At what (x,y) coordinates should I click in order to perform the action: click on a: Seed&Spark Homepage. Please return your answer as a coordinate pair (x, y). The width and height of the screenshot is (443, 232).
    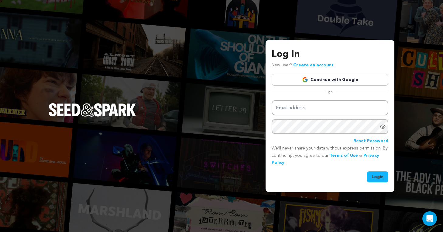
    Looking at the image, I should click on (92, 116).